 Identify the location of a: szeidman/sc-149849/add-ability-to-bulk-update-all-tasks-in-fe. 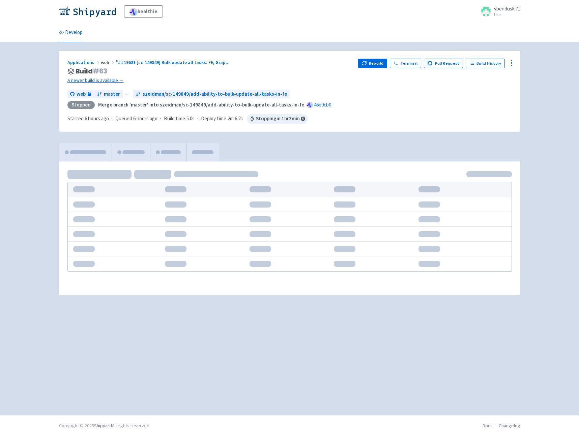
(211, 94).